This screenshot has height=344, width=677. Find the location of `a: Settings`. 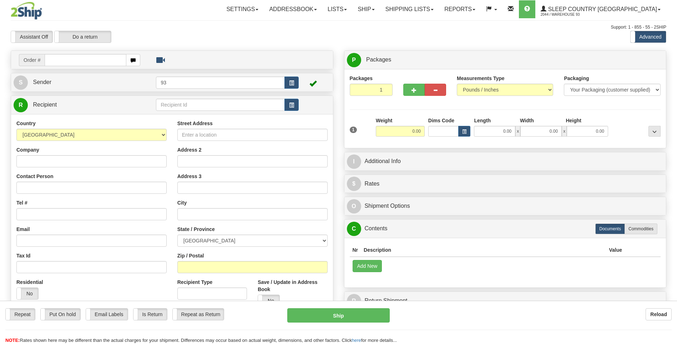

a: Settings is located at coordinates (242, 9).